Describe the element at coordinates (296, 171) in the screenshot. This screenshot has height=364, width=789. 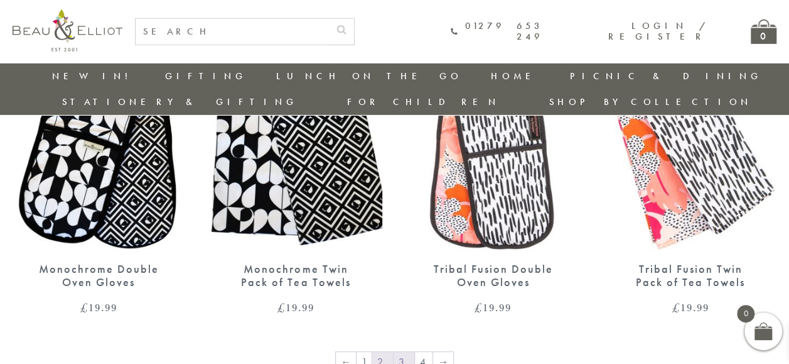
I see `a: Monochrome Tea Towels Monochrome Twin Pack of Tea Towels £19.99` at that location.